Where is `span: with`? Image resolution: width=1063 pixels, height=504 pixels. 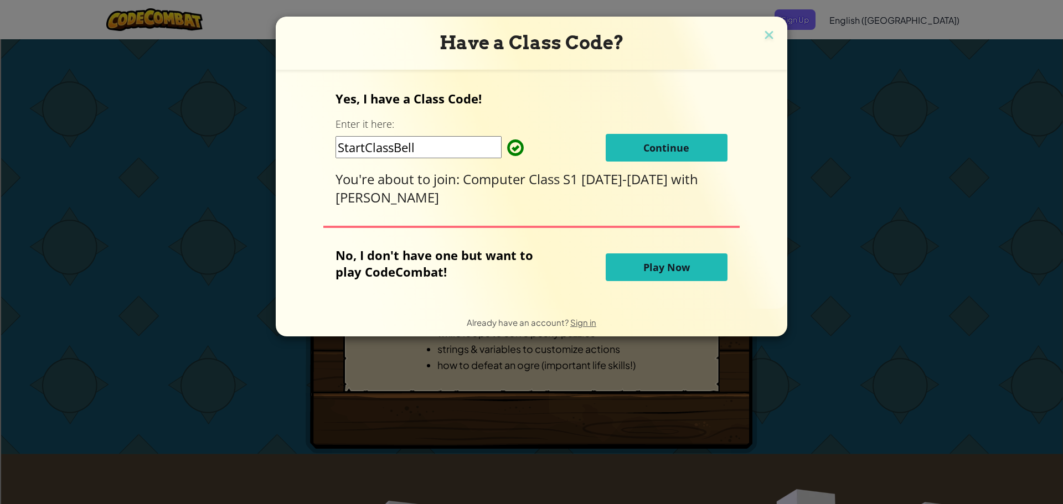
span: with is located at coordinates (684, 179).